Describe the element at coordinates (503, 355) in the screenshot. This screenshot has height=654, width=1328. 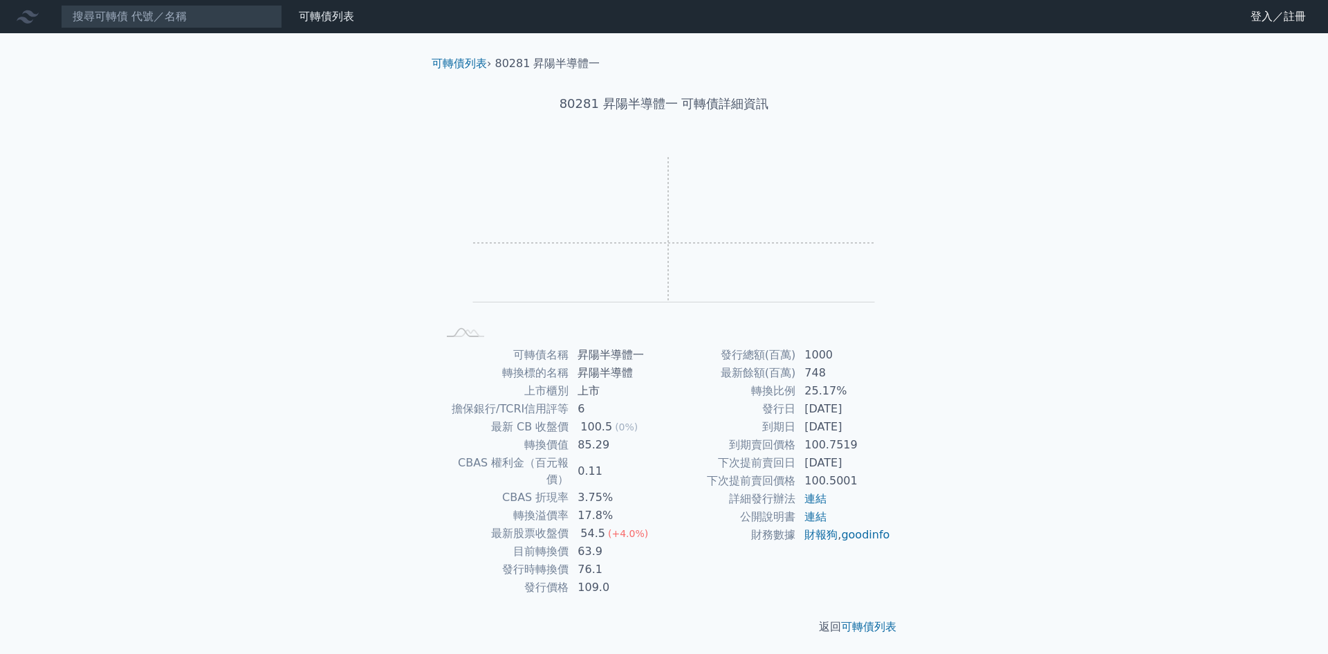
I see `td: 可轉債名稱` at that location.